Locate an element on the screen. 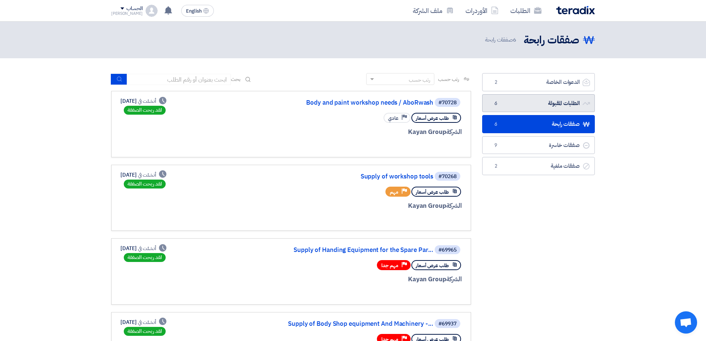 This screenshot has height=341, width=706. div: الحساب is located at coordinates (134, 9).